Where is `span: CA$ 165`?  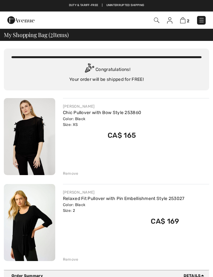
span: CA$ 165 is located at coordinates (122, 135).